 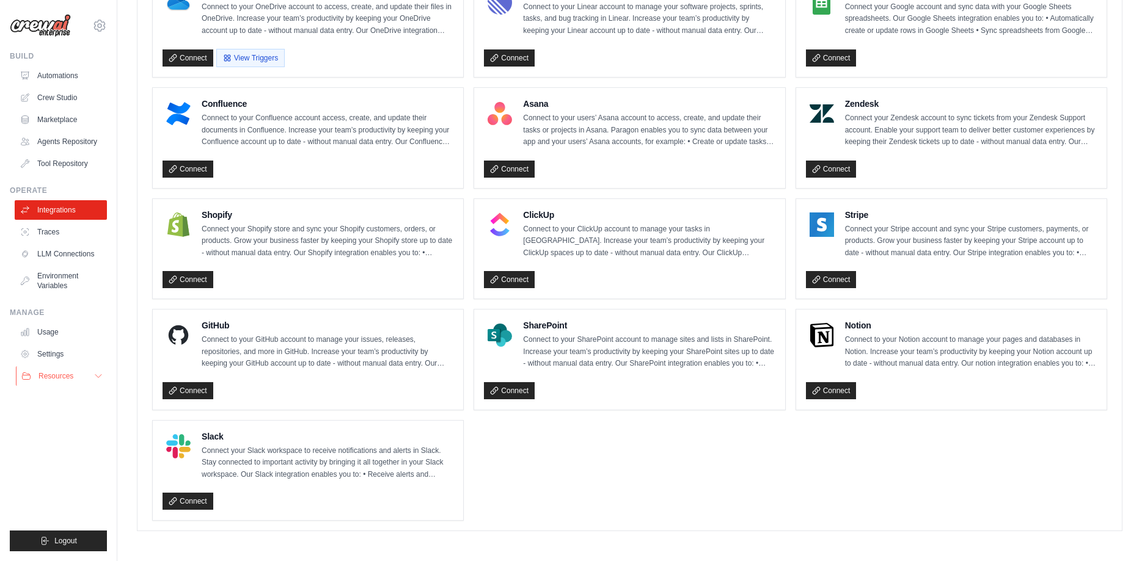 What do you see at coordinates (327, 241) in the screenshot?
I see `p: Connect your Shopify store and sync your Shopify customers, orders, or products. Grow your busine...` at bounding box center [327, 241].